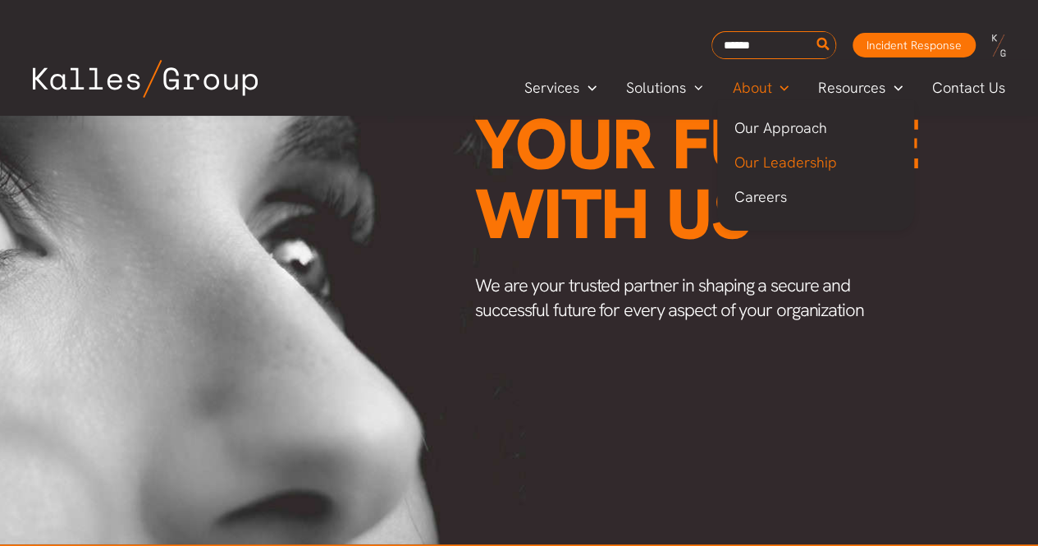 Image resolution: width=1038 pixels, height=546 pixels. I want to click on a: Careers, so click(816, 197).